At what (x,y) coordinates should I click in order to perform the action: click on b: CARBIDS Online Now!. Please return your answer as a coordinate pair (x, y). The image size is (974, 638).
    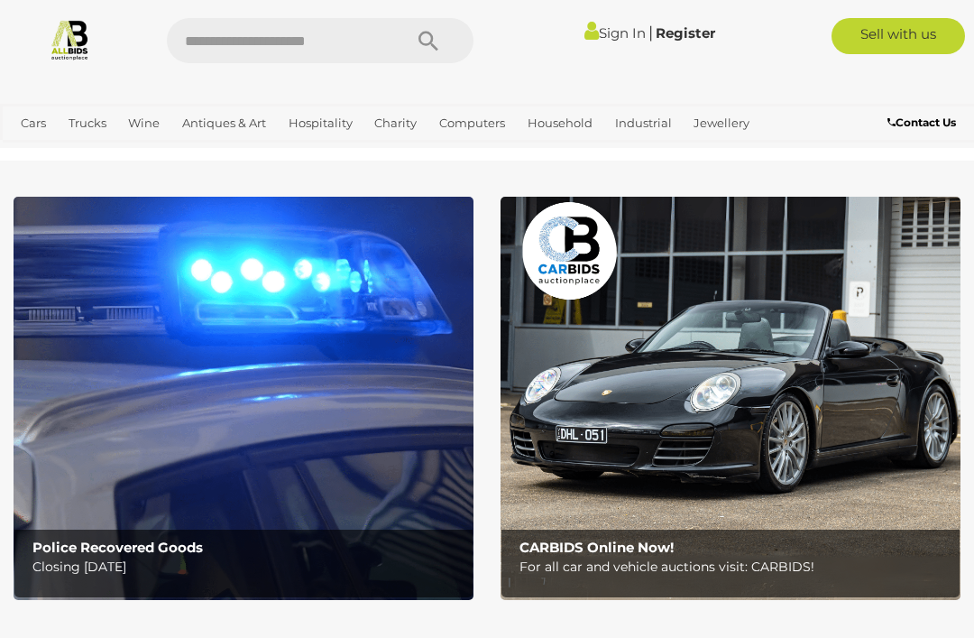
    Looking at the image, I should click on (596, 546).